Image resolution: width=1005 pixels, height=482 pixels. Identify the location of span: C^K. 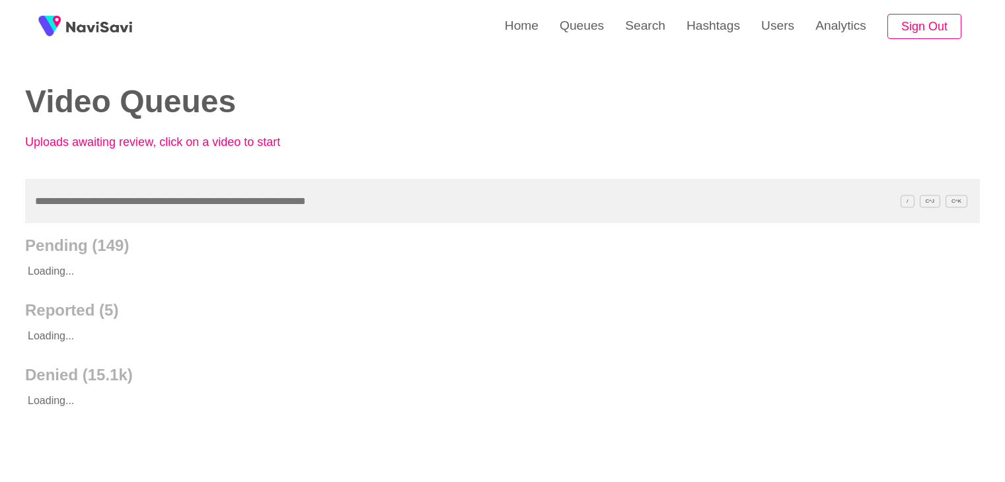
(956, 201).